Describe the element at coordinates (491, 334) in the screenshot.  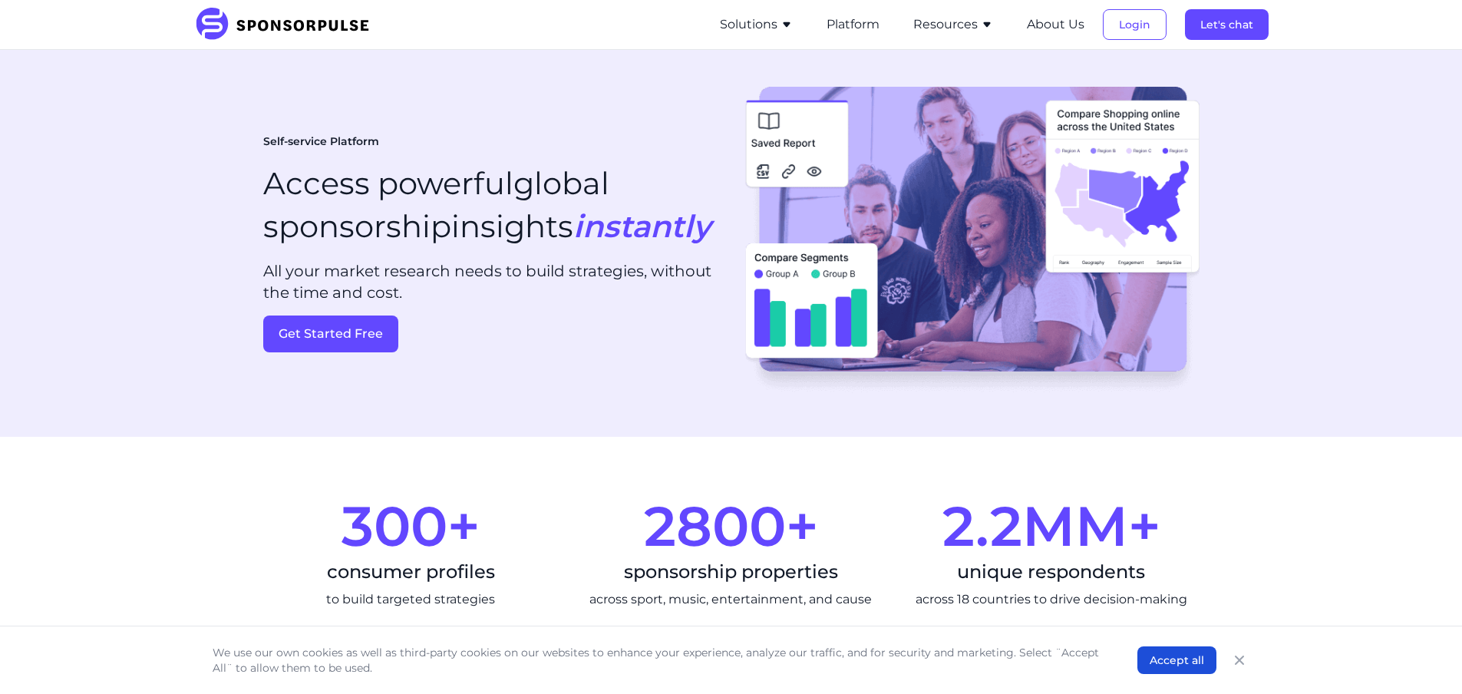
I see `a: Get Started Free` at that location.